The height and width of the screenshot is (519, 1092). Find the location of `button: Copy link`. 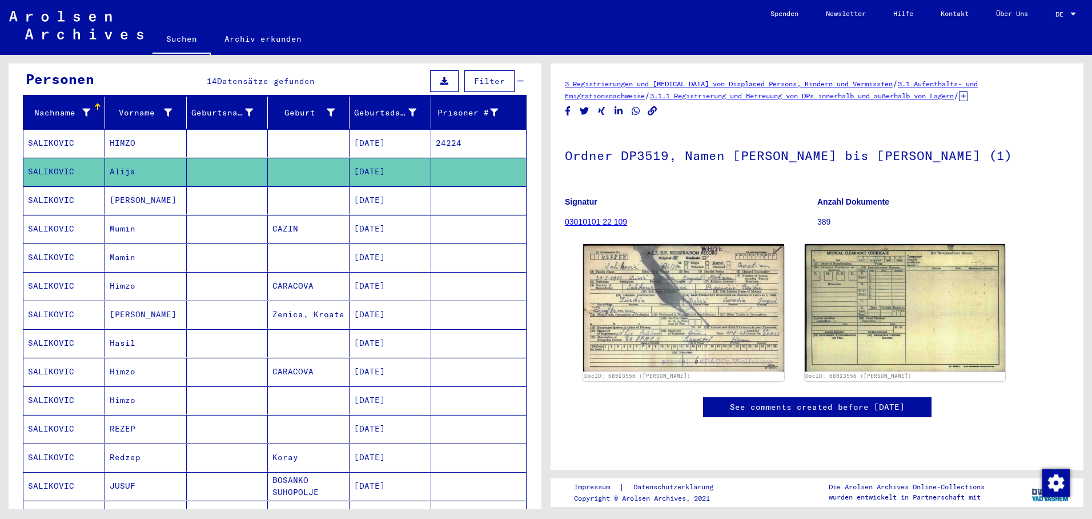

button: Copy link is located at coordinates (652, 111).